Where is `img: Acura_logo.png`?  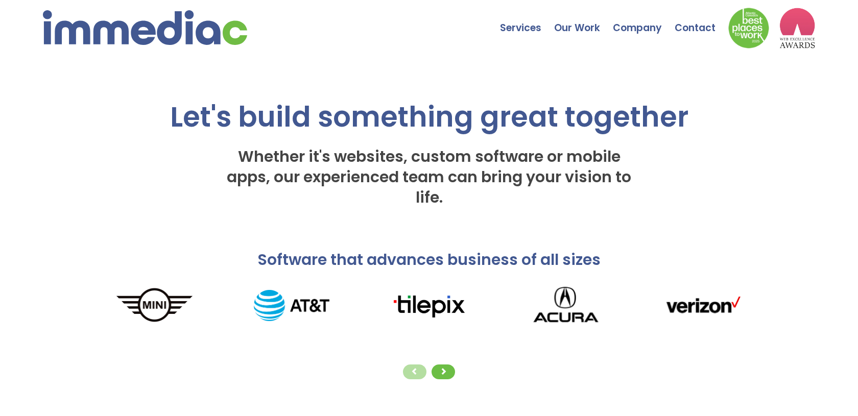 img: Acura_logo.png is located at coordinates (566, 305).